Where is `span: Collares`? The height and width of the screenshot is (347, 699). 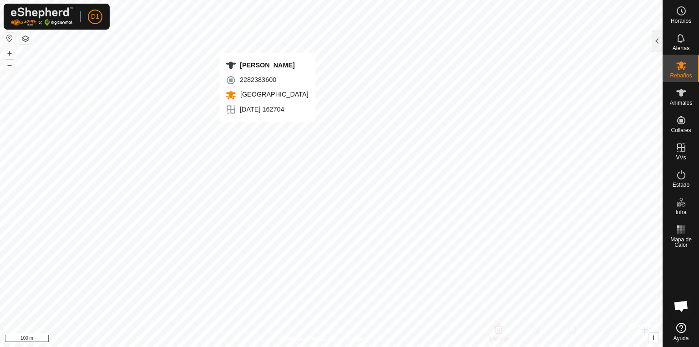
span: Collares is located at coordinates (681, 130).